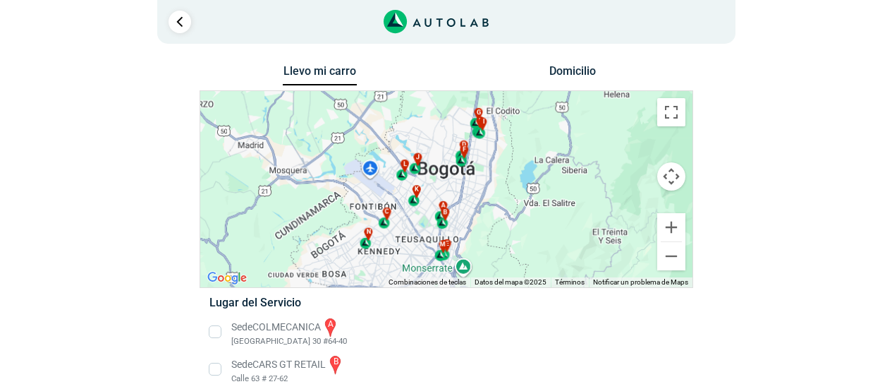  Describe the element at coordinates (436, 20) in the screenshot. I see `a: Link al sitio de autolab` at that location.